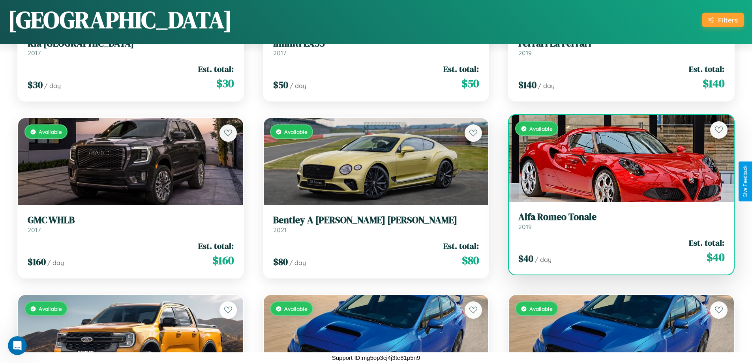  Describe the element at coordinates (723, 20) in the screenshot. I see `button: Filters` at that location.